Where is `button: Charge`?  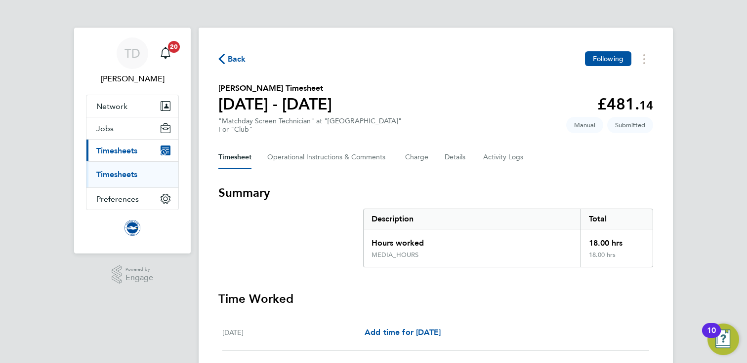 button: Charge is located at coordinates (417, 158).